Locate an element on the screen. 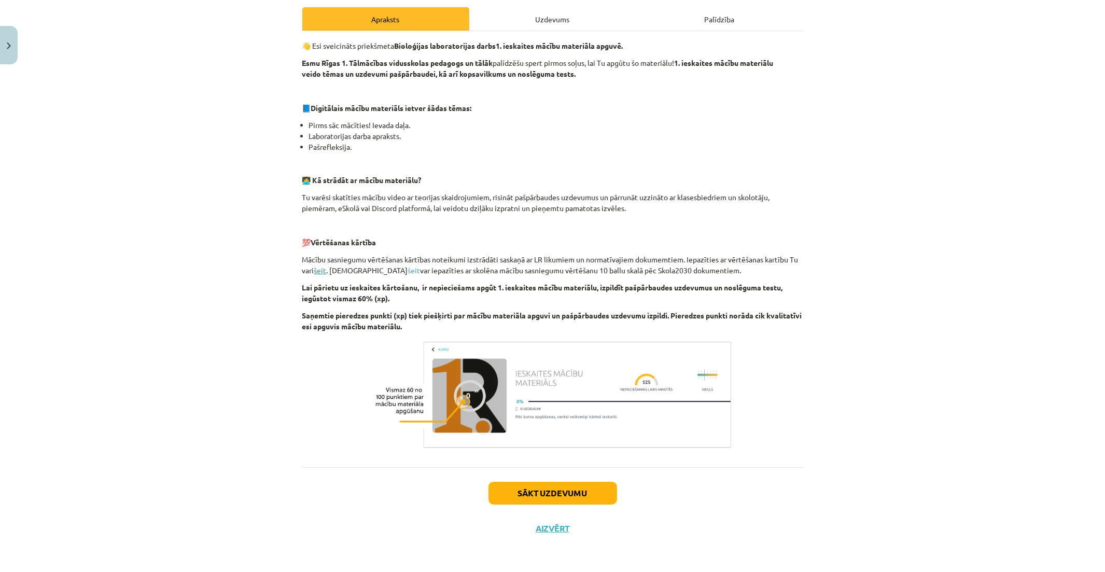 This screenshot has height=572, width=1105. button: Aizvērt is located at coordinates (553, 528).